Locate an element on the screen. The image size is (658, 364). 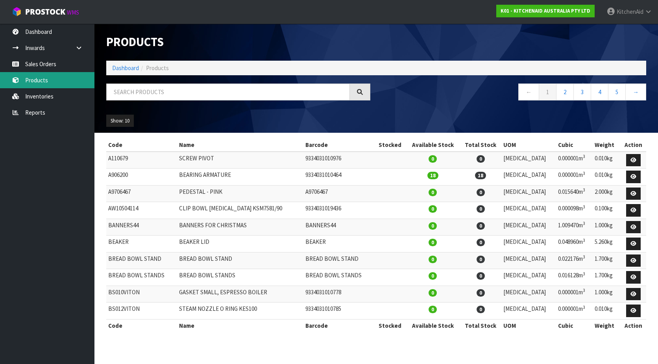
button: Show: 10 is located at coordinates (120, 121).